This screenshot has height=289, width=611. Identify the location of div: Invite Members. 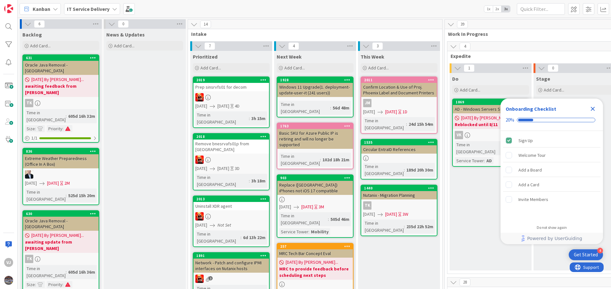
(533, 200).